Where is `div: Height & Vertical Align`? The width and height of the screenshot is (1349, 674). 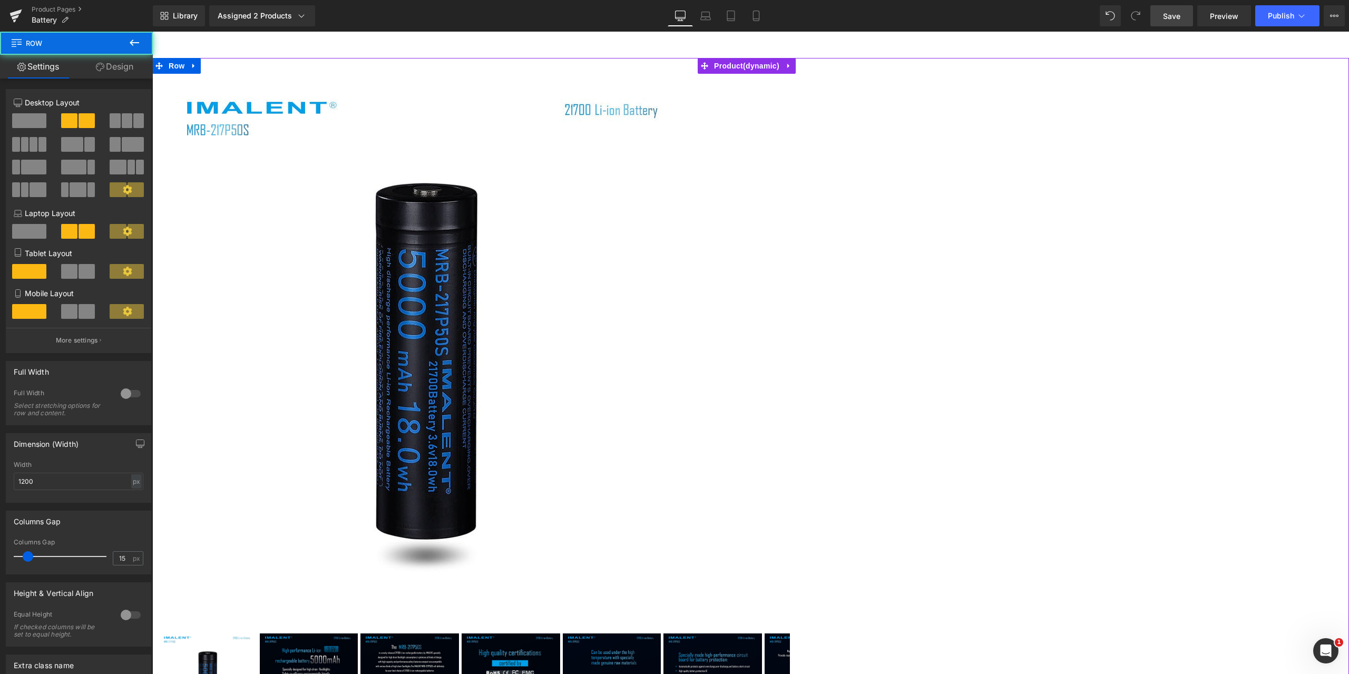
div: Height & Vertical Align is located at coordinates (53, 590).